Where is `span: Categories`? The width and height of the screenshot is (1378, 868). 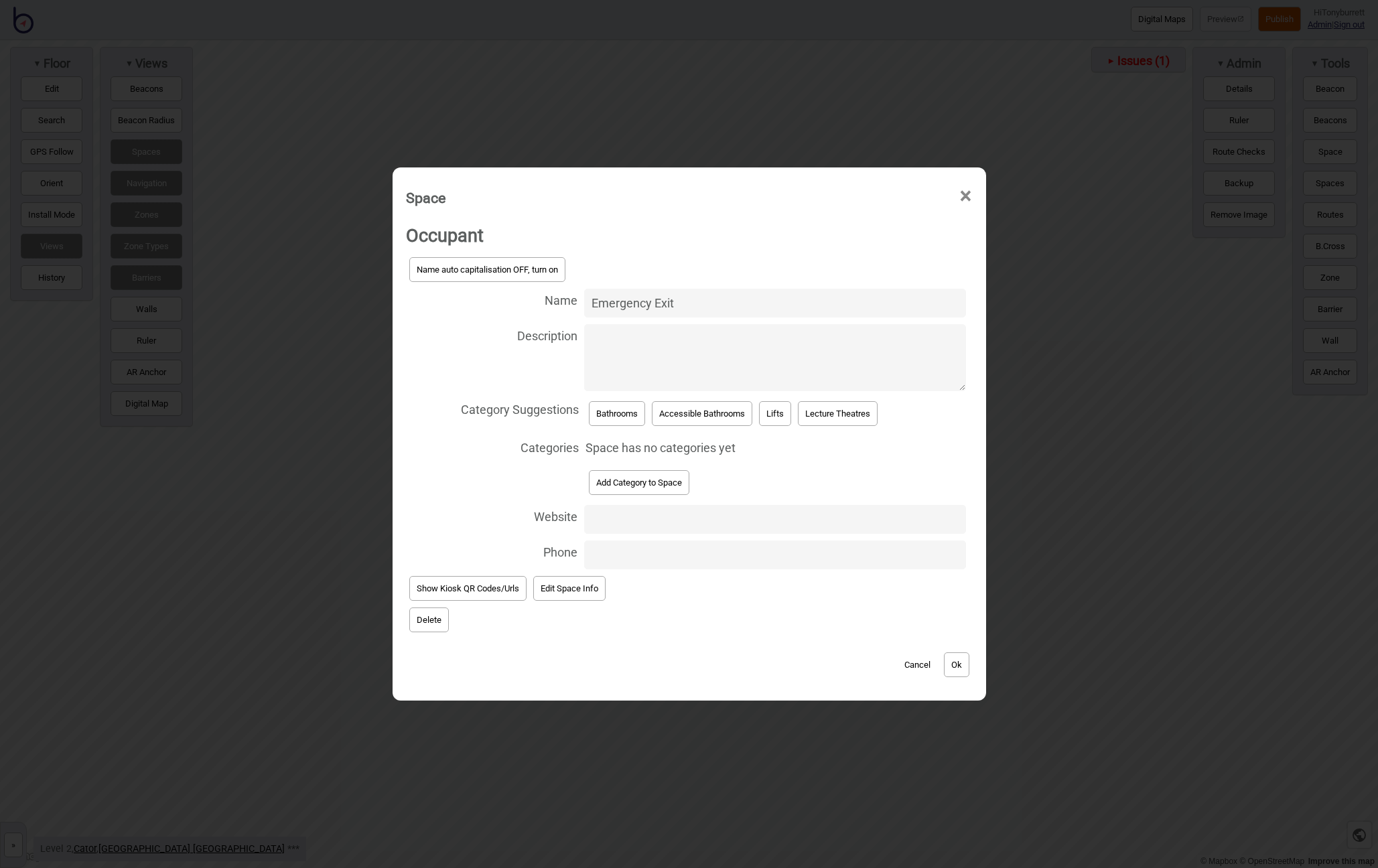
span: Categories is located at coordinates (492, 446).